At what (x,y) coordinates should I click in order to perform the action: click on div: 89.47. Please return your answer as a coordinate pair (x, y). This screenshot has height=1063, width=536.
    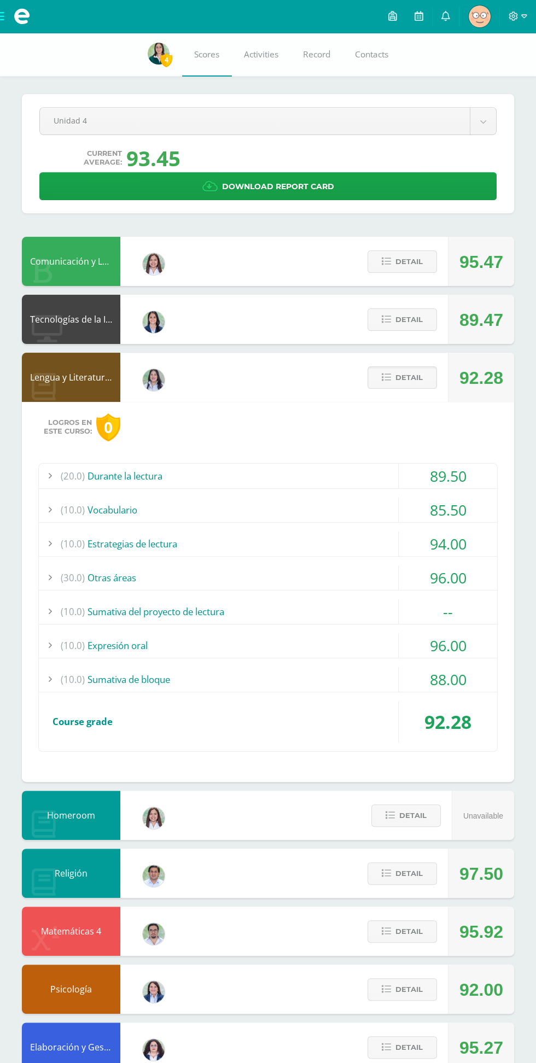
    Looking at the image, I should click on (481, 320).